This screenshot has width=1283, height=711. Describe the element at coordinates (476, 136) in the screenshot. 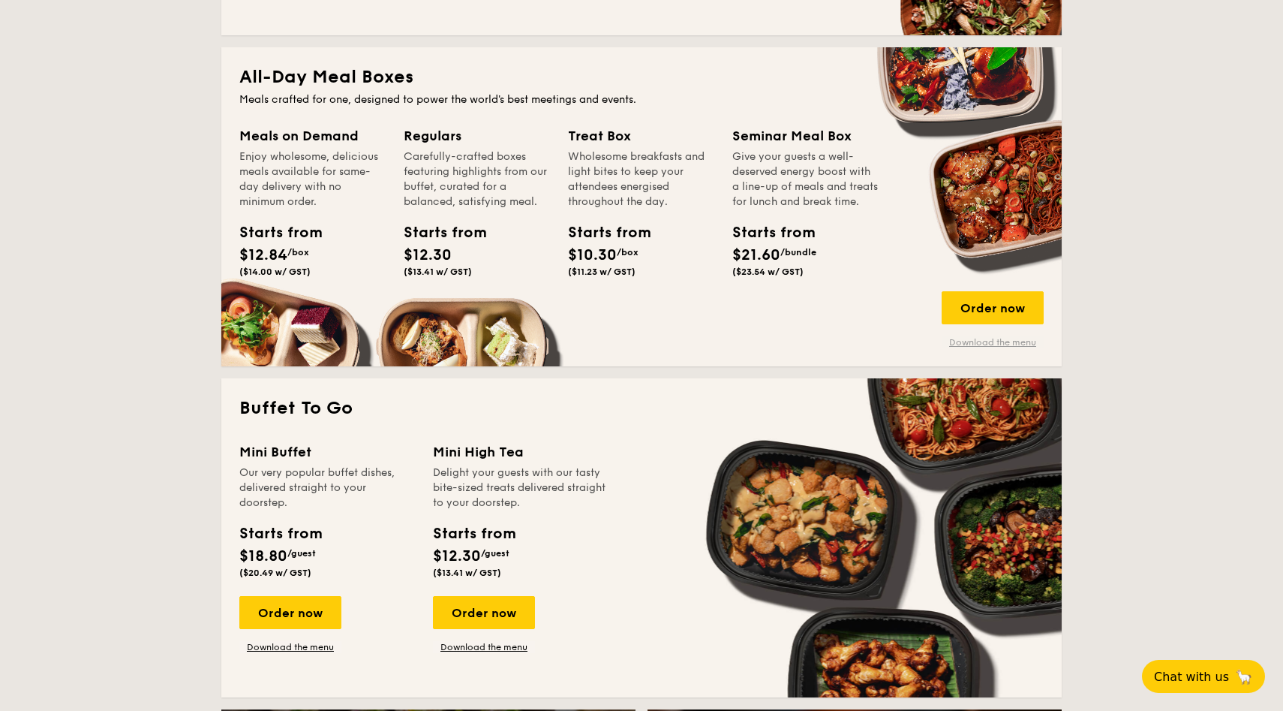

I see `div: Regulars` at that location.